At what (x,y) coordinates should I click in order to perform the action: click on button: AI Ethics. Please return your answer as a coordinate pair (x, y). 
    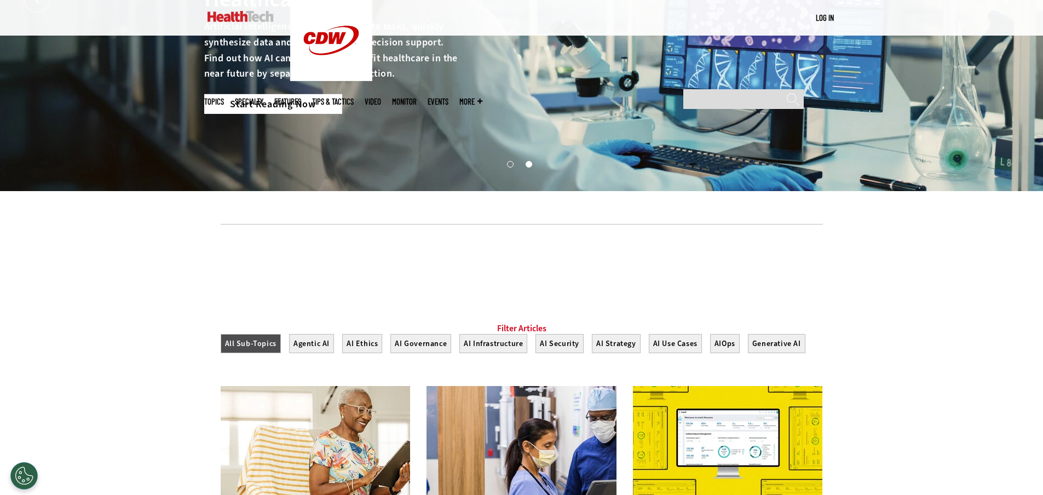
    Looking at the image, I should click on (362, 343).